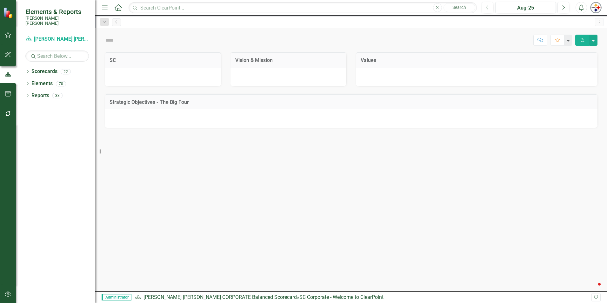  Describe the element at coordinates (57, 96) in the screenshot. I see `div: 33` at that location.